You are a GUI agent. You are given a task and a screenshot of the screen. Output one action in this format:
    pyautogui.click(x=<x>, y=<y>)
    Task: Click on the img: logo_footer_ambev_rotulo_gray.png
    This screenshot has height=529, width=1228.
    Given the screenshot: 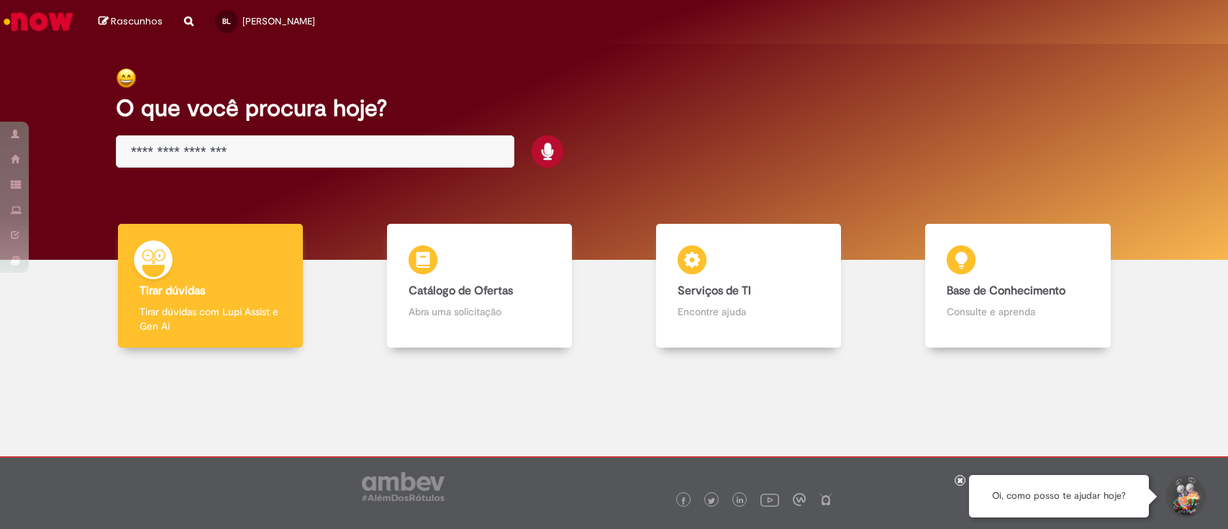 What is the action you would take?
    pyautogui.click(x=403, y=486)
    